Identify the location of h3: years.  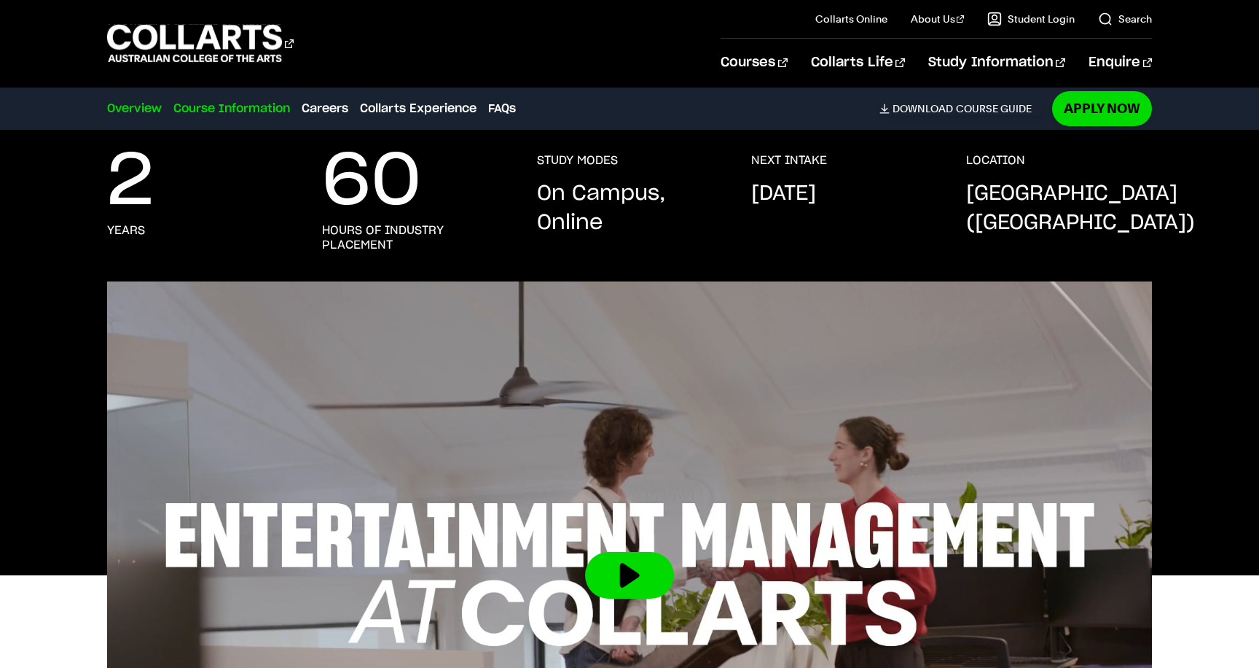
(126, 230).